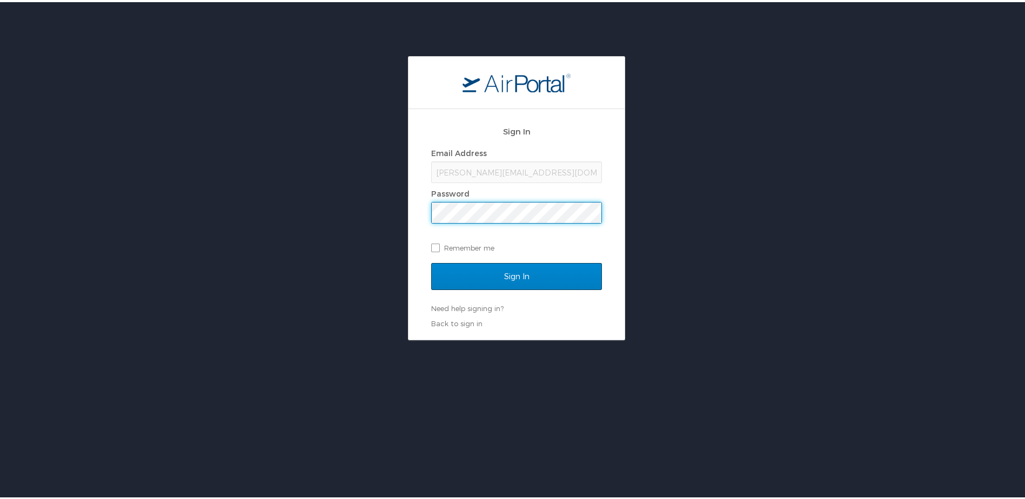  What do you see at coordinates (517, 129) in the screenshot?
I see `h2: Sign In` at bounding box center [517, 129].